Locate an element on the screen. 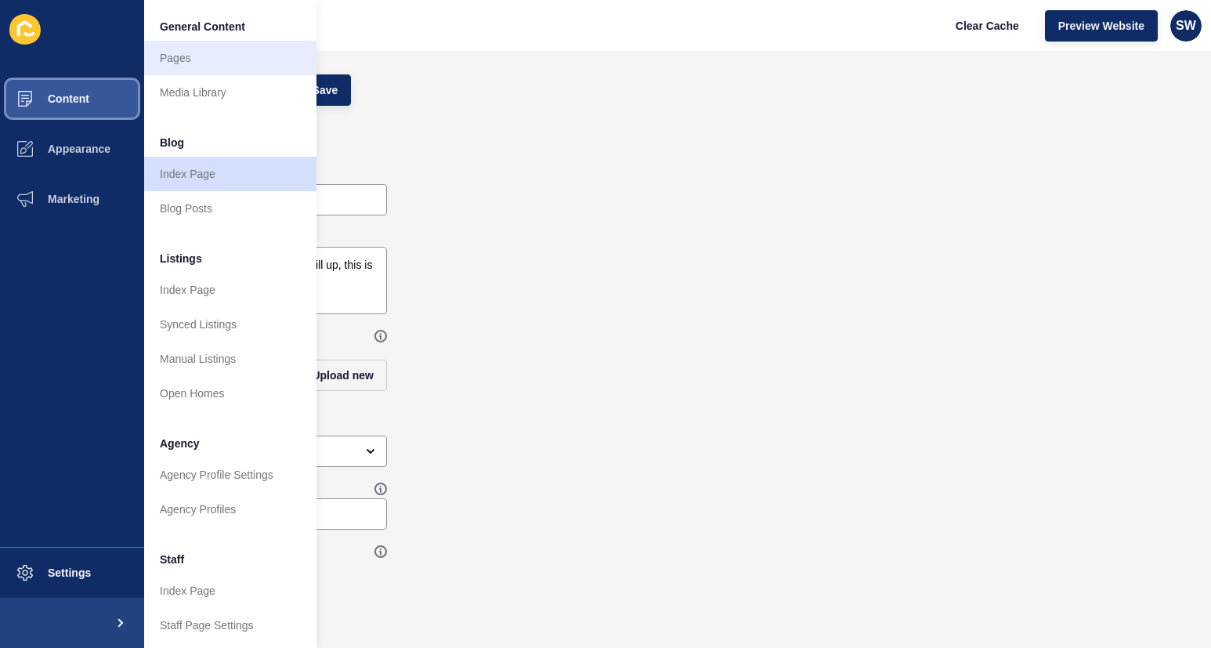  span: Clear Cache is located at coordinates (987, 26).